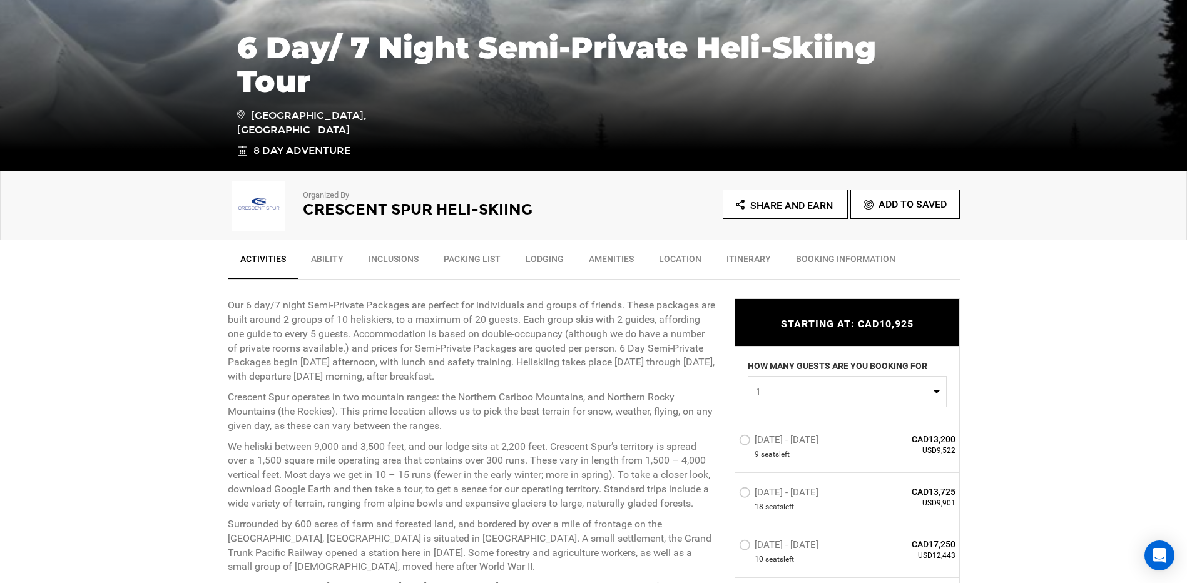  What do you see at coordinates (472, 412) in the screenshot?
I see `p: Crescent Spur operates in two mountain ranges: the Northern Cariboo Mountains, and Northern Rocky...` at bounding box center [472, 412].